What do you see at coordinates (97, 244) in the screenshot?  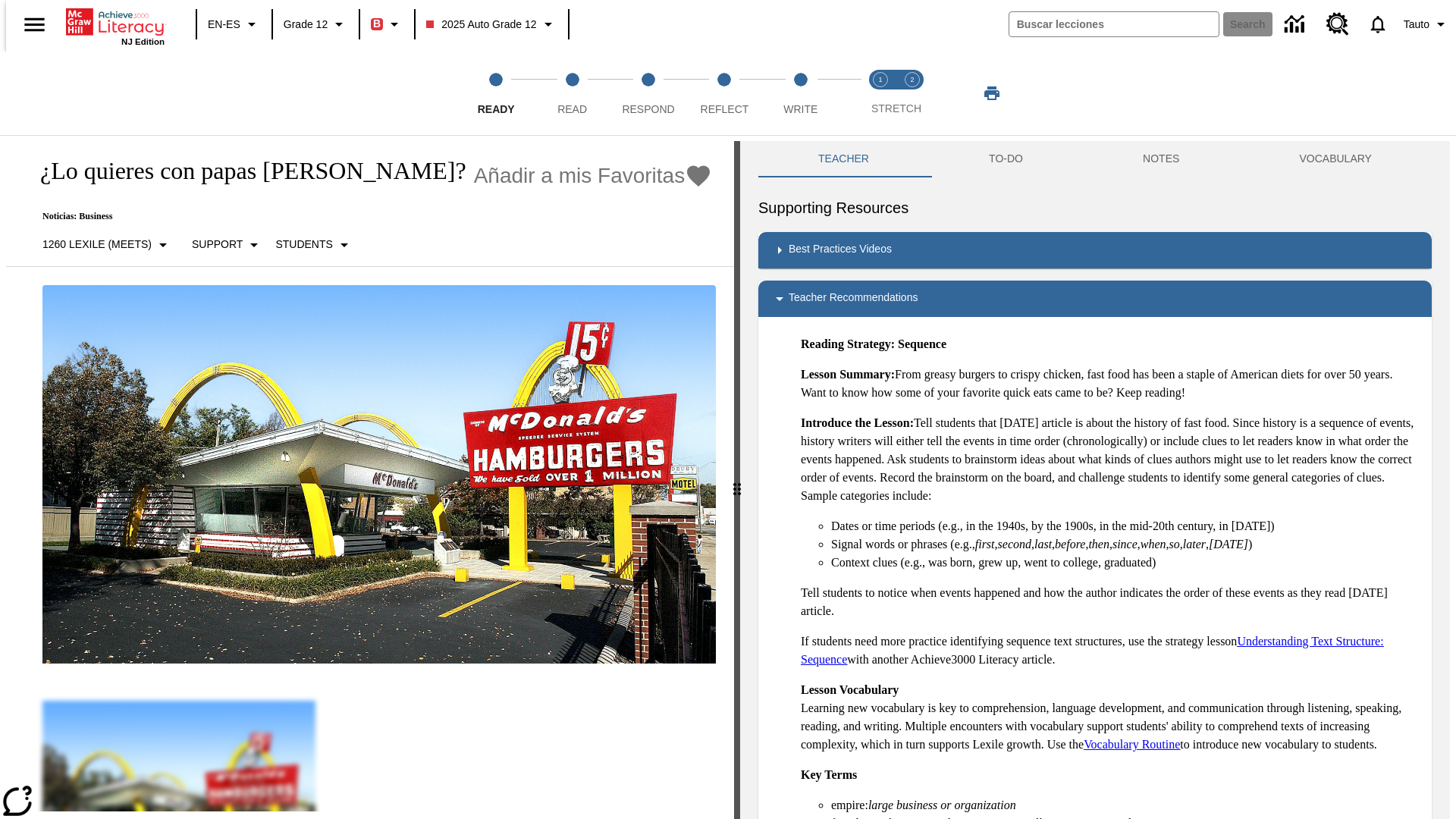 I see `p: 1260 Lexile (Meets)` at bounding box center [97, 244].